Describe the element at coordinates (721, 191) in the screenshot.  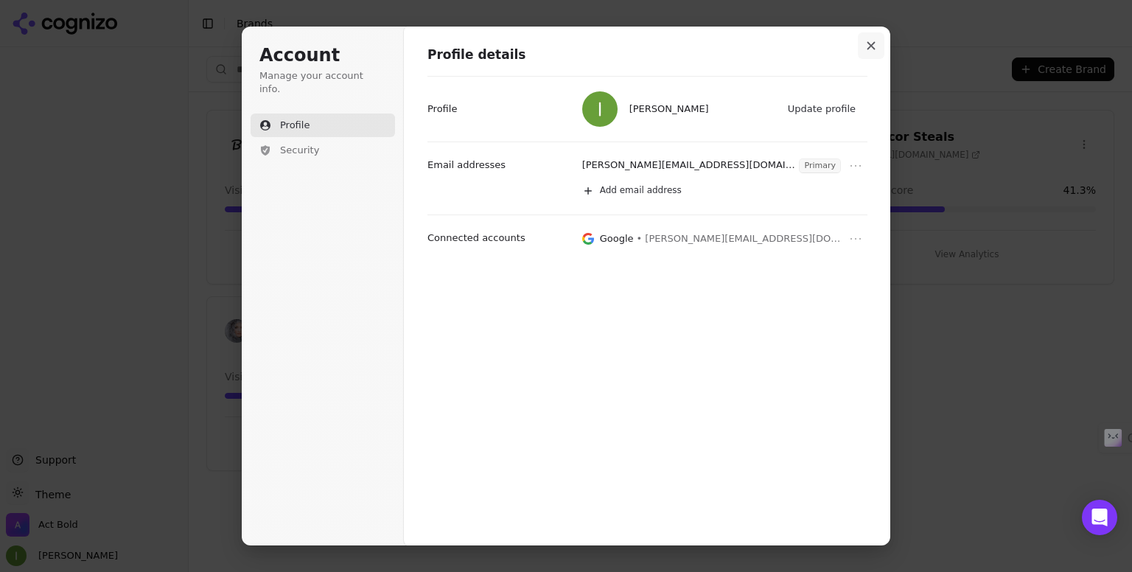
I see `button: Add email address` at that location.